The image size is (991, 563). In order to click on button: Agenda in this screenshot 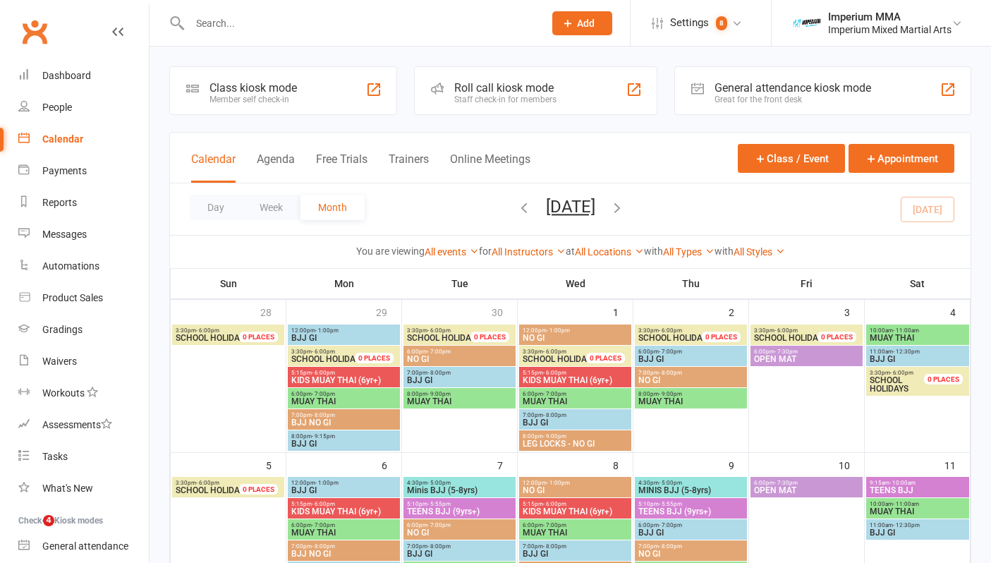, I will do `click(276, 167)`.